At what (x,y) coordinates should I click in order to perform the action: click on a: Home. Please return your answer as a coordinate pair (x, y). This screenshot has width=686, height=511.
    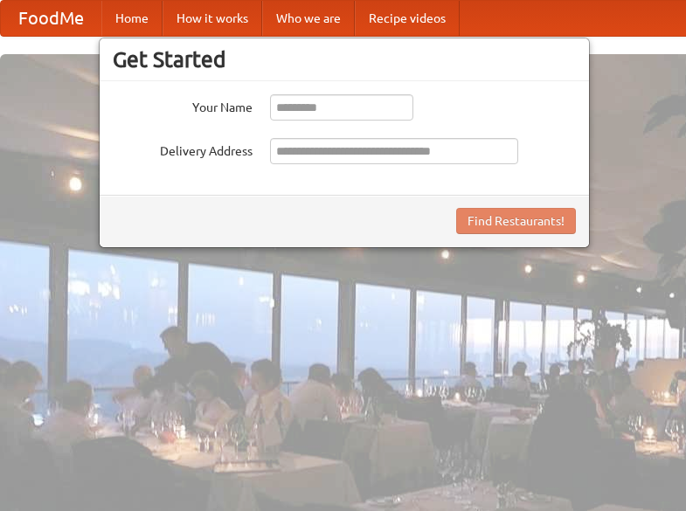
    Looking at the image, I should click on (132, 18).